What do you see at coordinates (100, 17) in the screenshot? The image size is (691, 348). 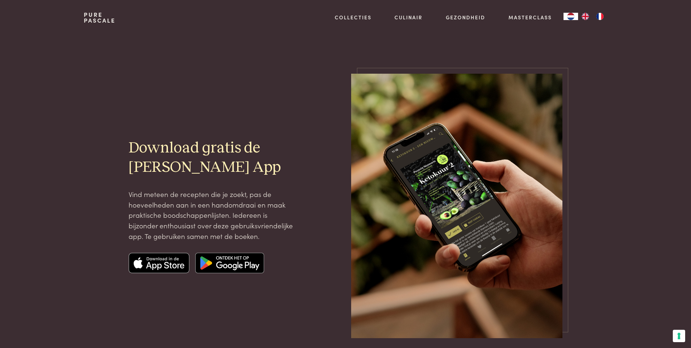 I see `a: PurePascale` at bounding box center [100, 17].